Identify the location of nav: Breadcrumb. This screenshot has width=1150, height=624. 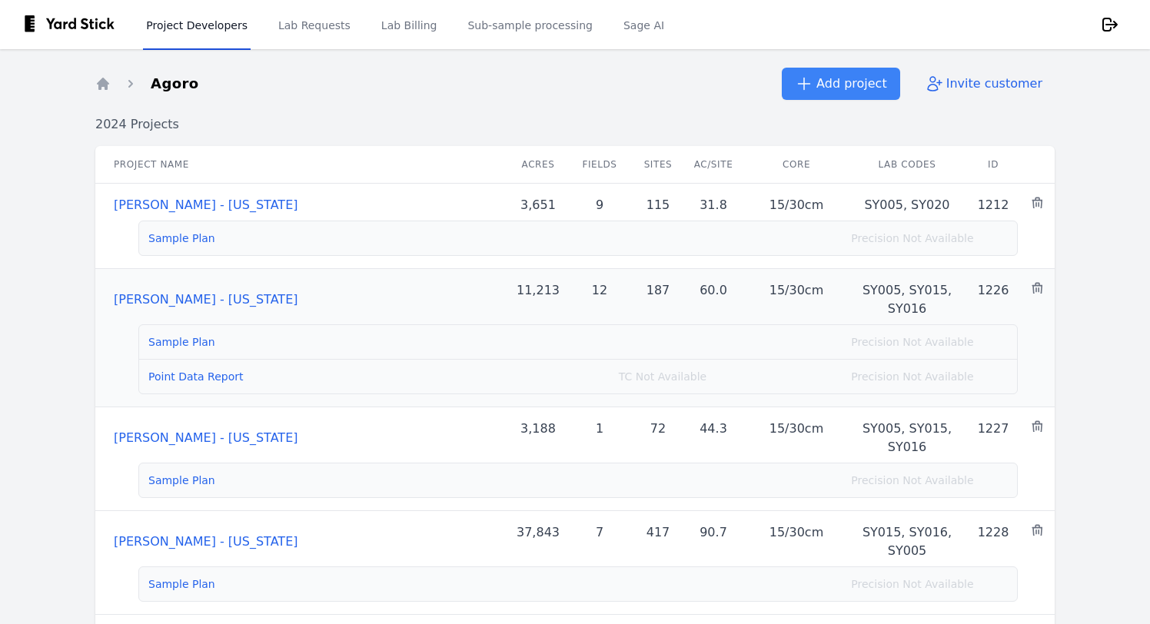
(147, 84).